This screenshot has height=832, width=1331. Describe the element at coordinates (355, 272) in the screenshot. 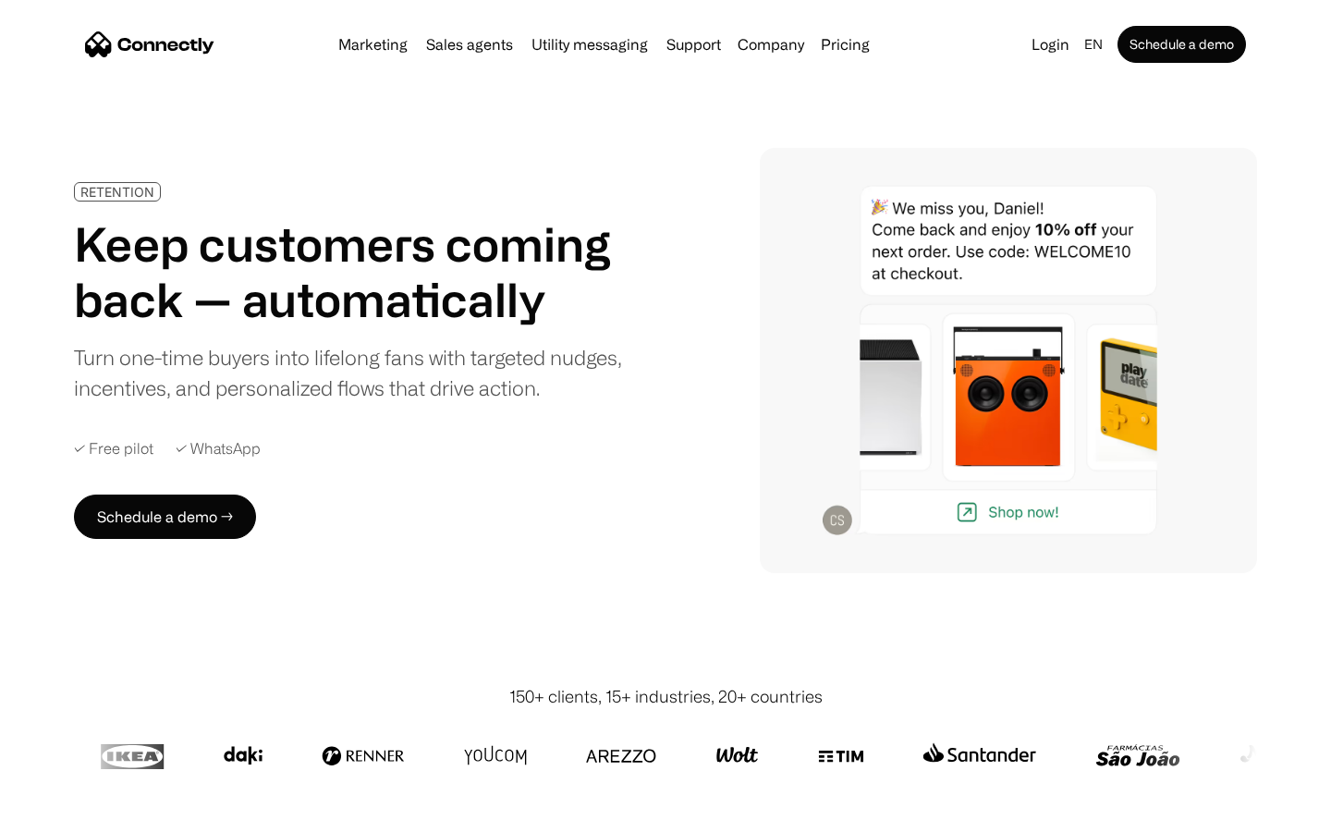

I see `h1: Keep customers coming back — automatically` at that location.